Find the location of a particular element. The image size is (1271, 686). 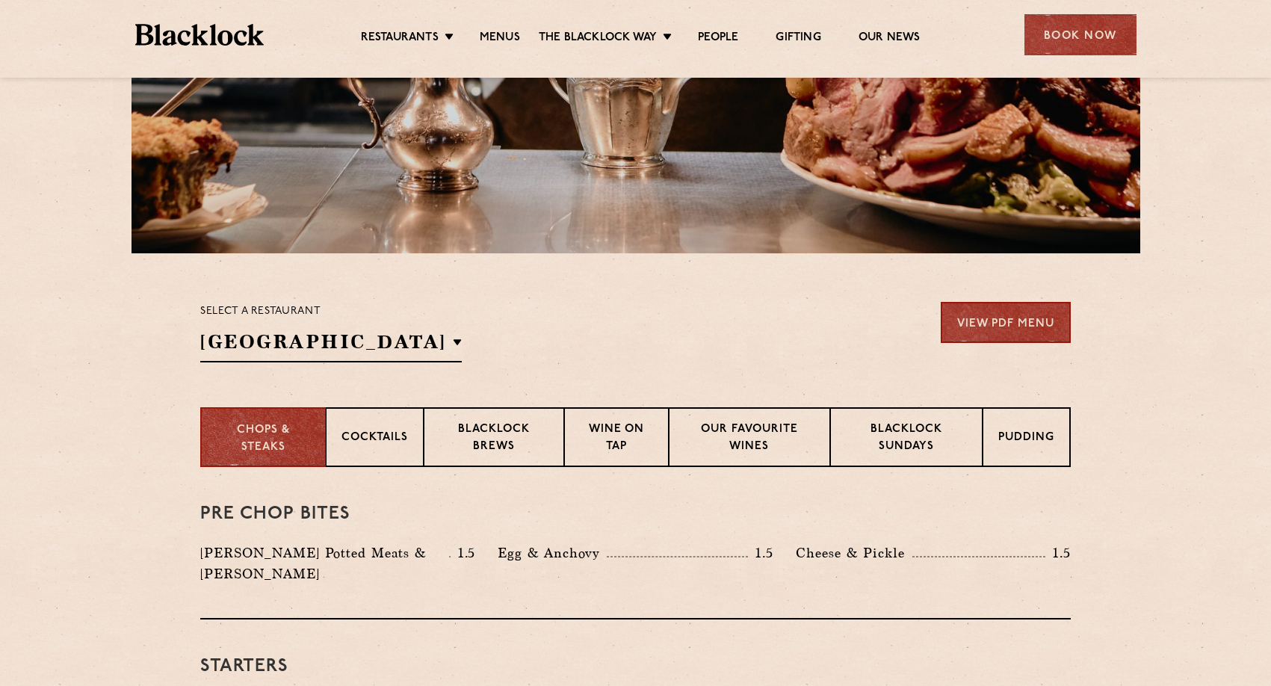

p: Wine on Tap is located at coordinates (617, 439).